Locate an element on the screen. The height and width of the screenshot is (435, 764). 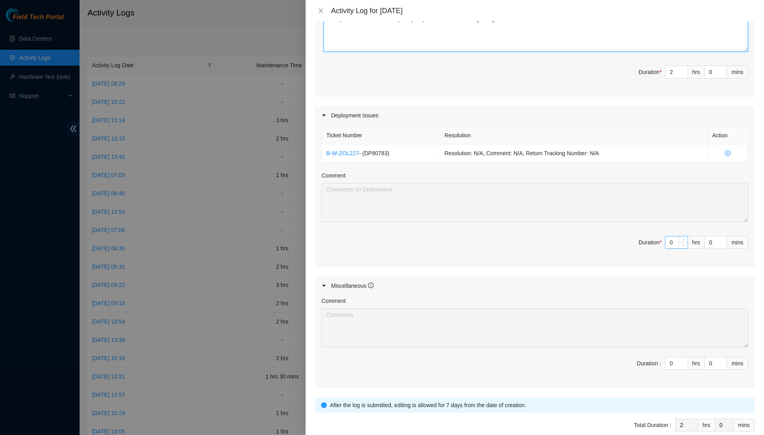
span: close-circle is located at coordinates (728, 153).